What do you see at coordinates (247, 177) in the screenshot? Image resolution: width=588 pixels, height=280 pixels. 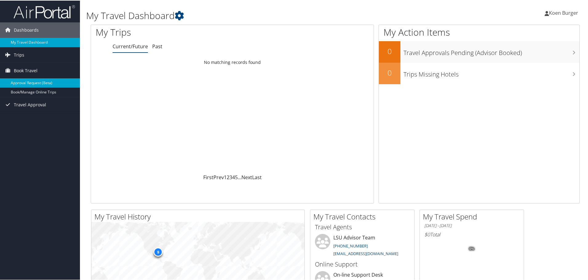 I see `a: Next` at bounding box center [247, 177].